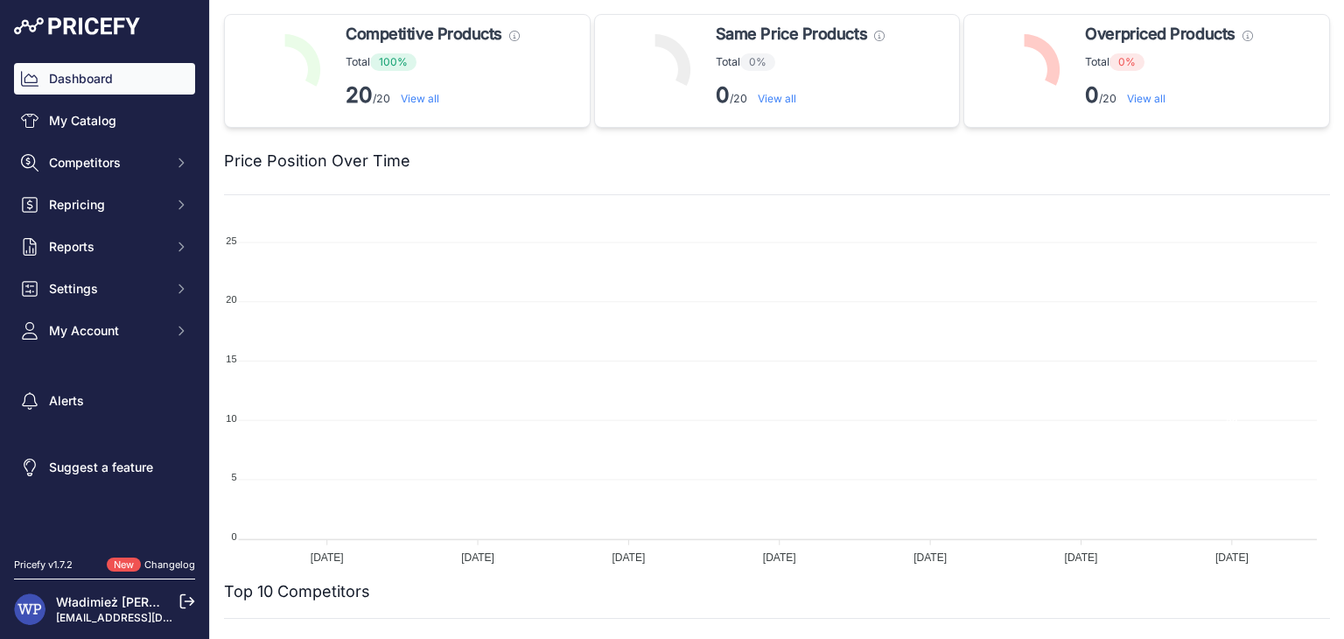  I want to click on span: 100%, so click(393, 62).